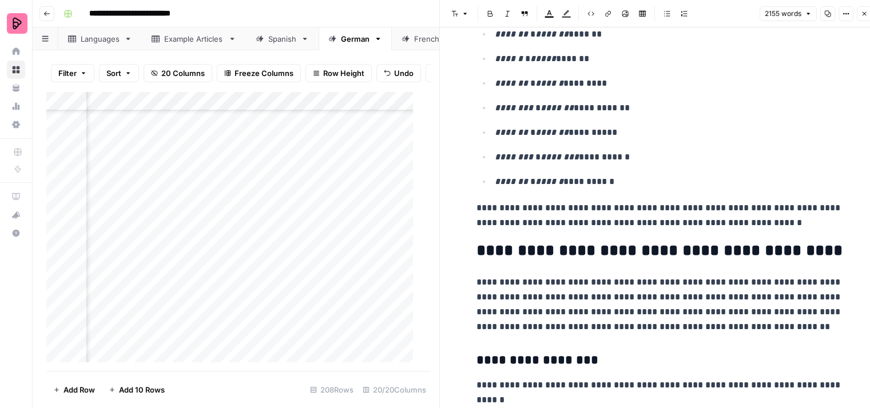 The width and height of the screenshot is (870, 408). Describe the element at coordinates (282, 39) in the screenshot. I see `a: Spanish` at that location.